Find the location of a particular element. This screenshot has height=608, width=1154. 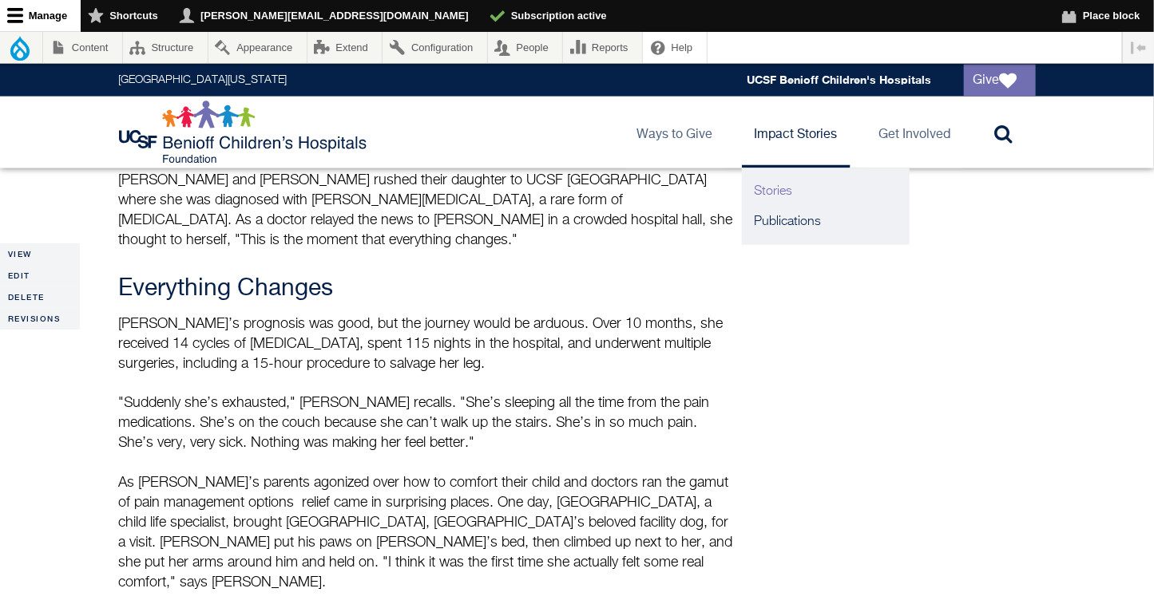

a: Ways to Give is located at coordinates (675, 133).